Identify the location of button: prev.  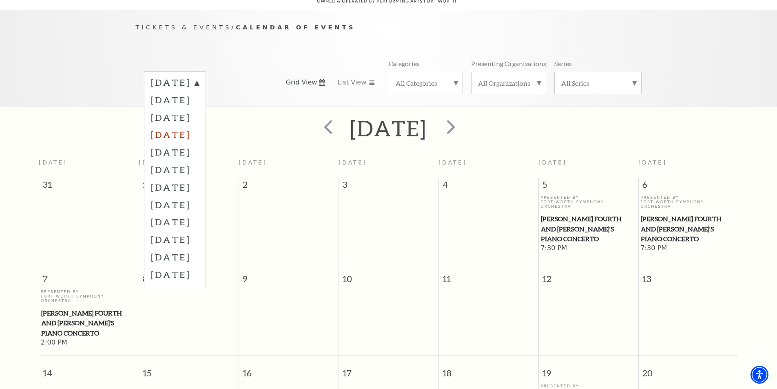
(327, 128).